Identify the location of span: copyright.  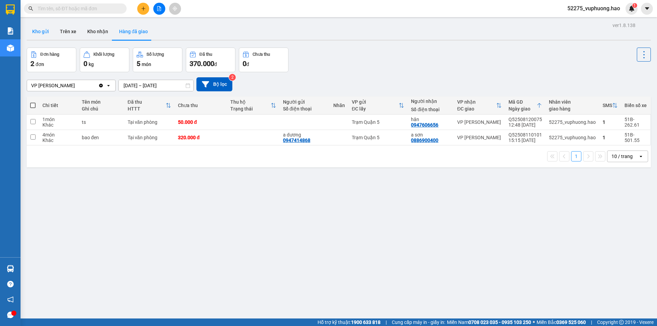
(622, 322).